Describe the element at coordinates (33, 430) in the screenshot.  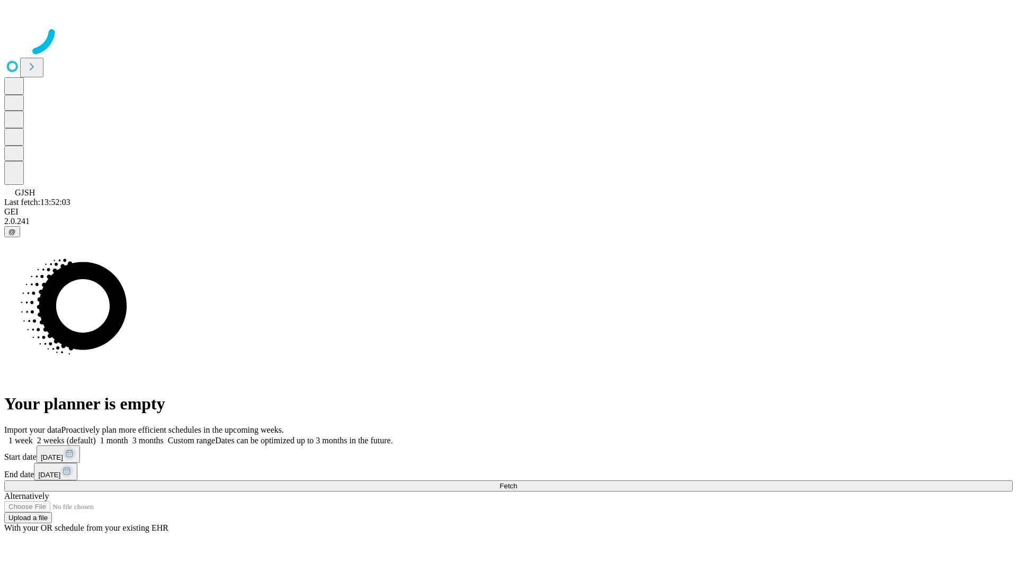
I see `span: Import your data` at that location.